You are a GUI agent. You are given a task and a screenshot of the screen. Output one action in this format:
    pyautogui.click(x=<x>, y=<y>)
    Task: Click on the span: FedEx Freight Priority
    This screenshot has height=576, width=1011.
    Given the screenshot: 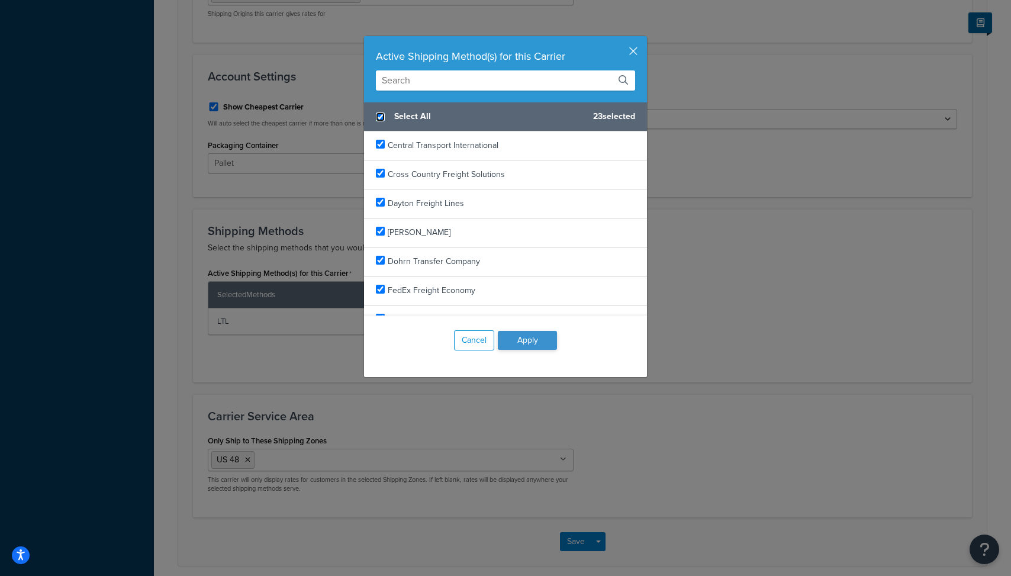 What is the action you would take?
    pyautogui.click(x=427, y=319)
    